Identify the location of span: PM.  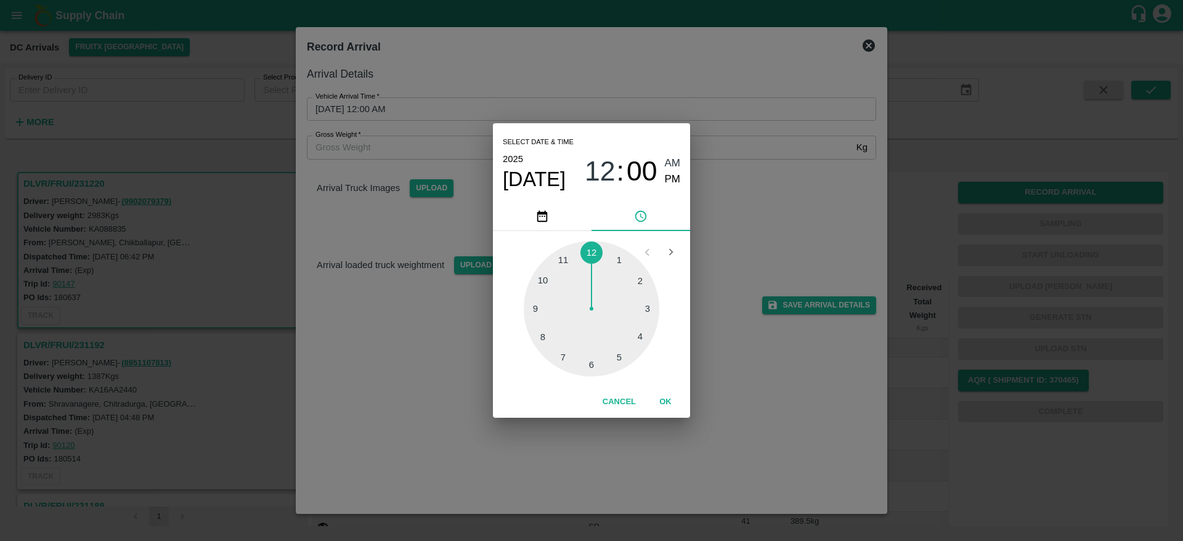
(673, 179).